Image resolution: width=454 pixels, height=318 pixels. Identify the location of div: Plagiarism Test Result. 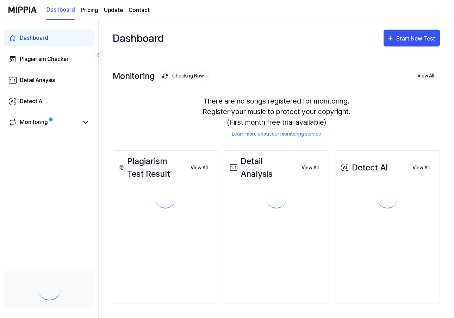
(151, 168).